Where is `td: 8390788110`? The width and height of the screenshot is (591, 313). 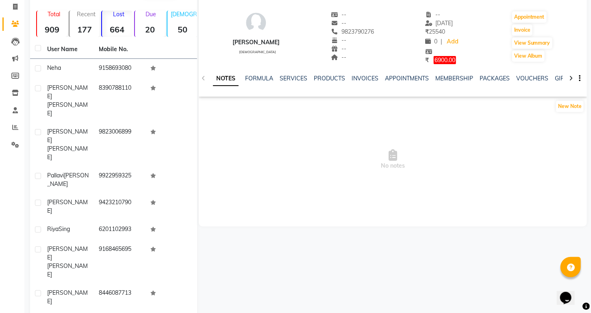
td: 8390788110 is located at coordinates (120, 101).